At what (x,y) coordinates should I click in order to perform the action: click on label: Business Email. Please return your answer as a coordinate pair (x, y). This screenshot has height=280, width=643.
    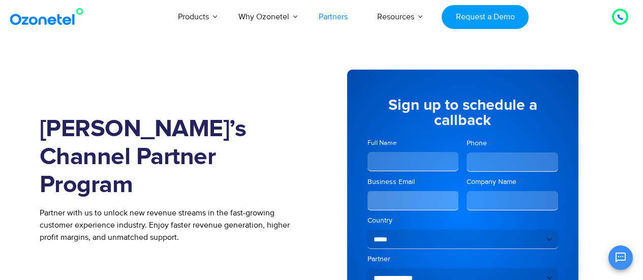
    Looking at the image, I should click on (413, 182).